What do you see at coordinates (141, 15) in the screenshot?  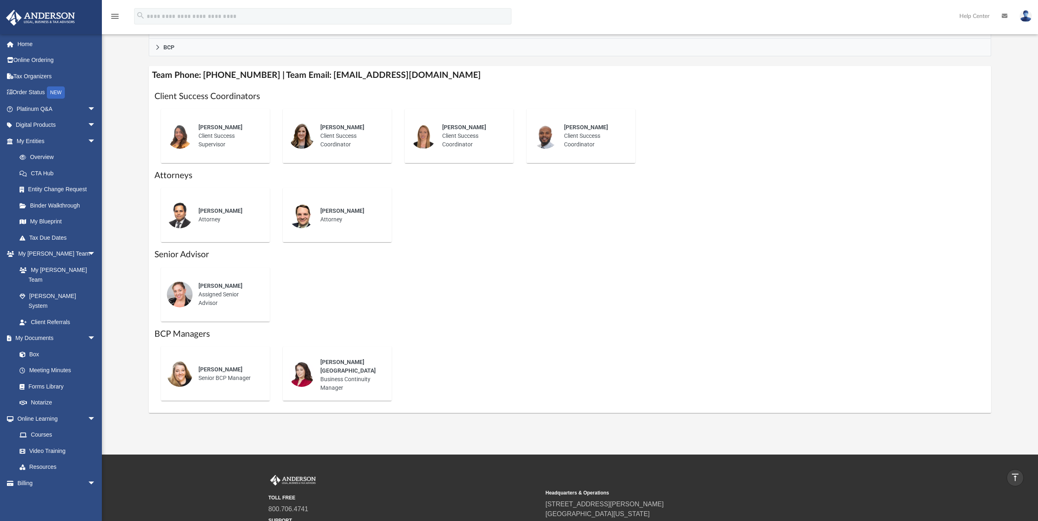 I see `i: search` at bounding box center [141, 15].